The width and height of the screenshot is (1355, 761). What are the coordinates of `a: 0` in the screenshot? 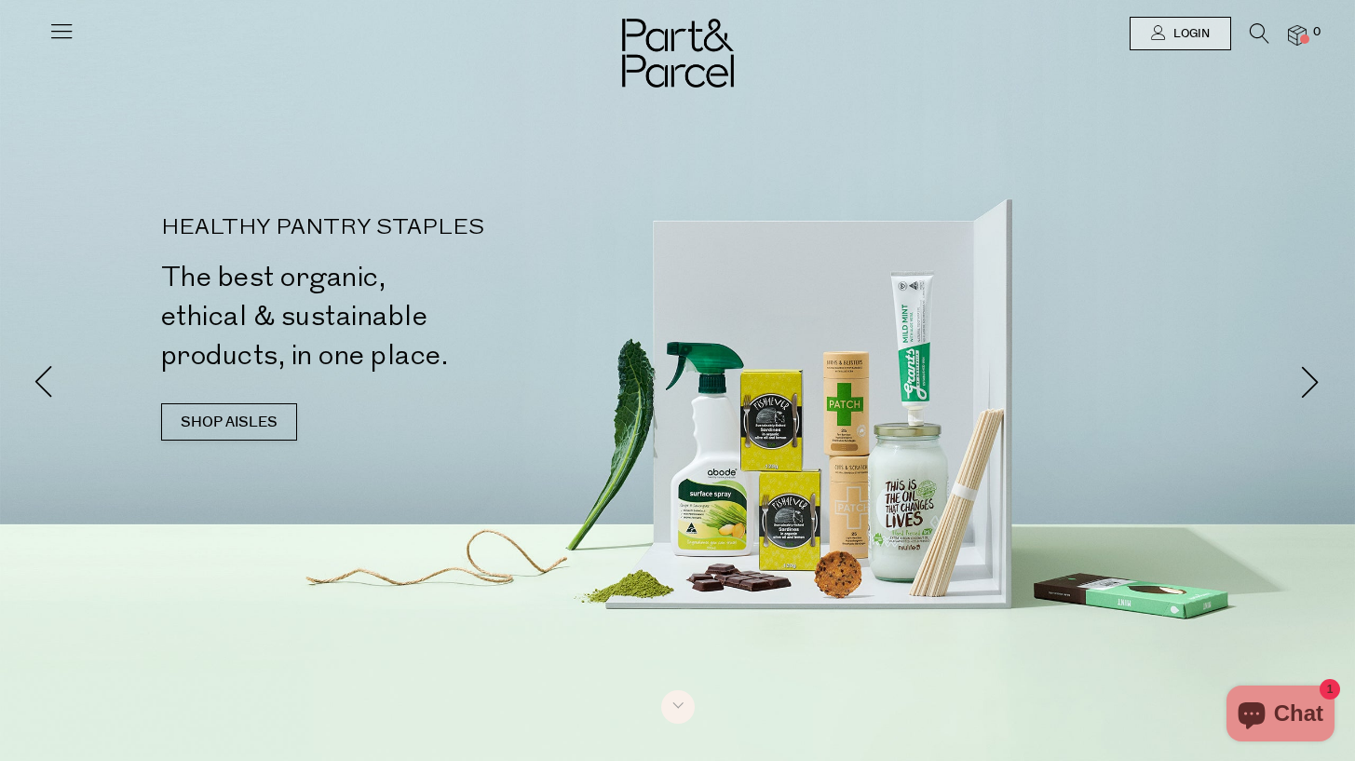 It's located at (1297, 34).